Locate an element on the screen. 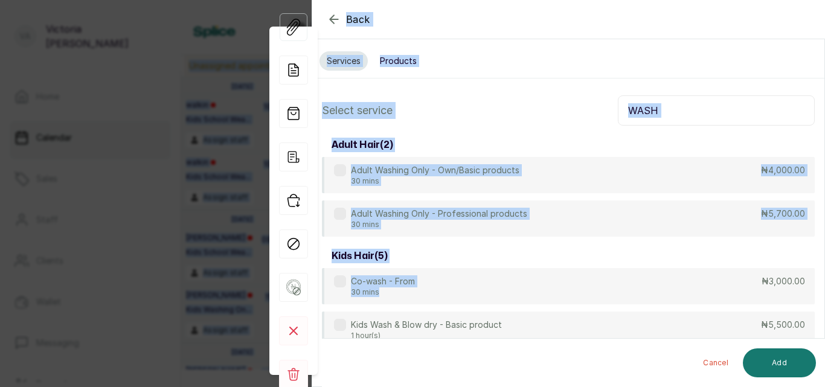 This screenshot has height=387, width=825. p: Co-wash - From is located at coordinates (383, 281).